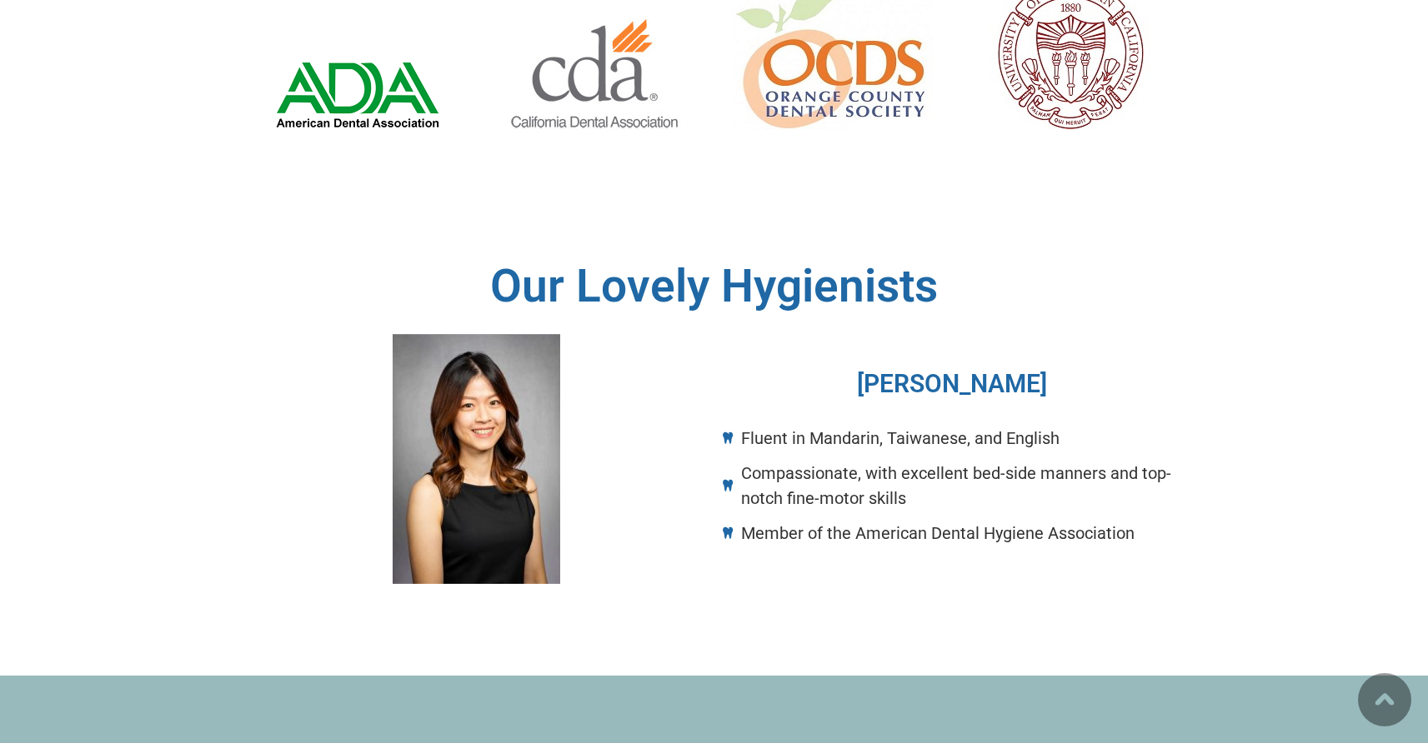 This screenshot has height=743, width=1428. What do you see at coordinates (714, 286) in the screenshot?
I see `h2: Our Lovely Hygienists` at bounding box center [714, 286].